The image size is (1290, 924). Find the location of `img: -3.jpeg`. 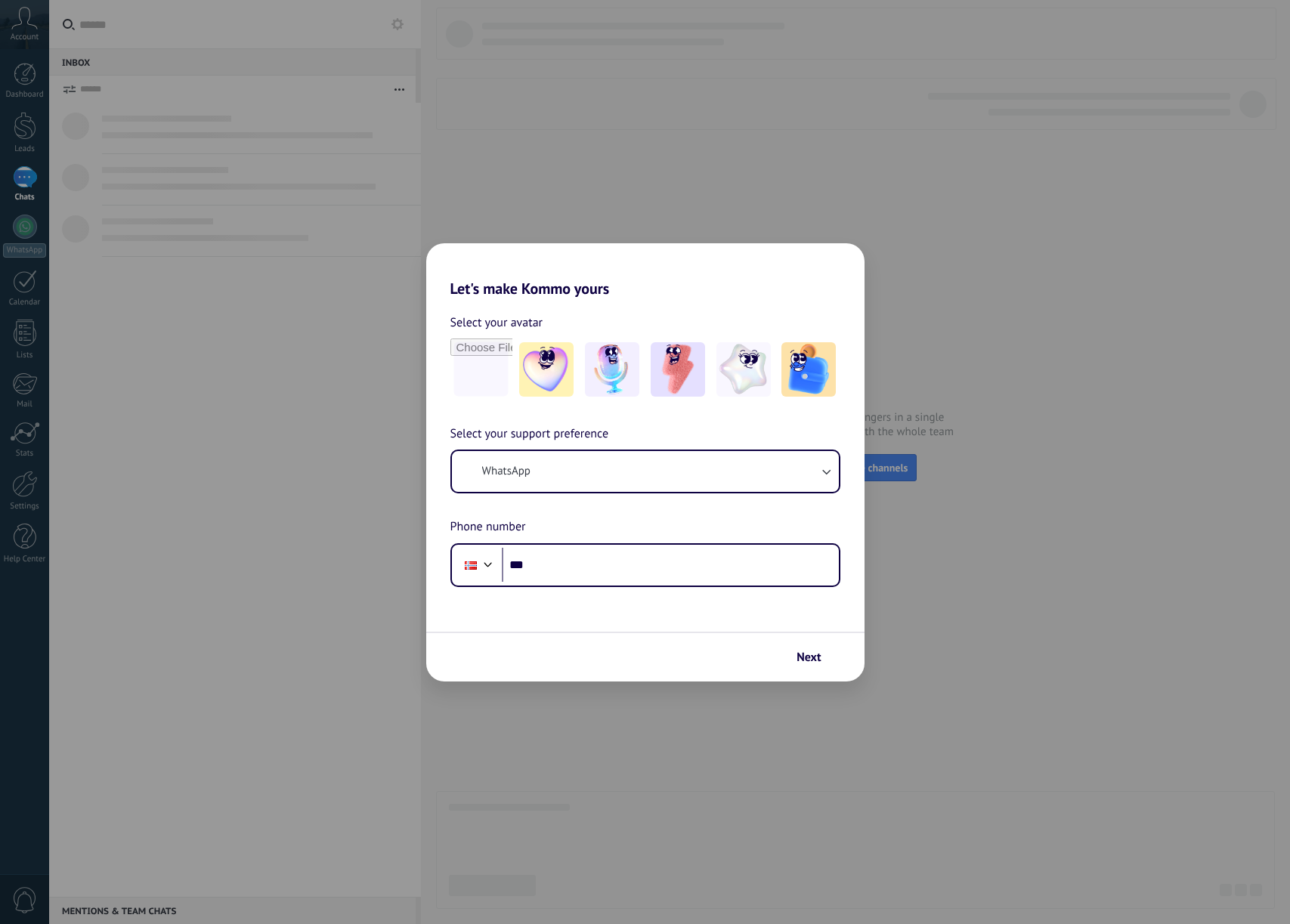

img: -3.jpeg is located at coordinates (678, 370).